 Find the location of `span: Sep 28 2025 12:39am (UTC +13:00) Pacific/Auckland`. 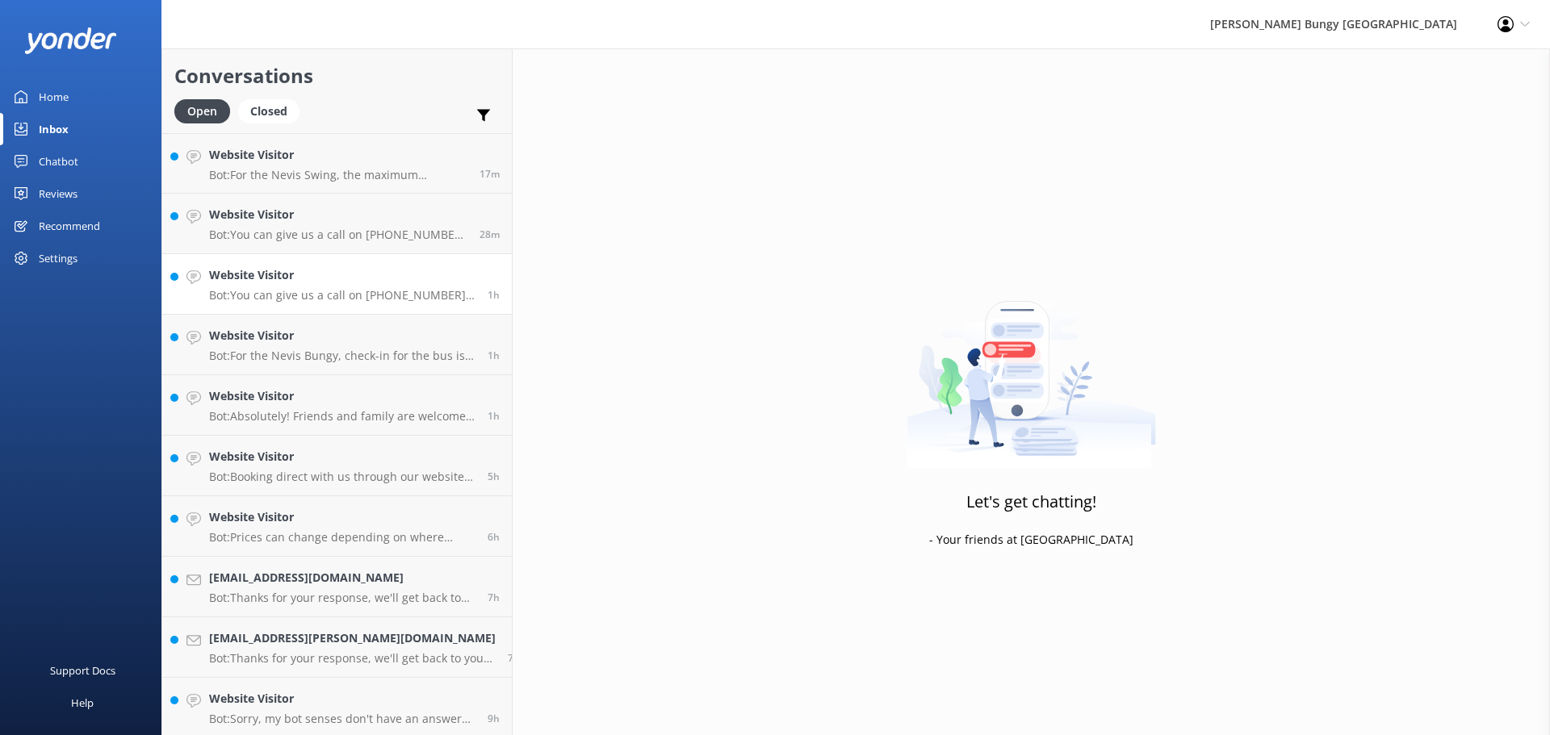

span: Sep 28 2025 12:39am (UTC +13:00) Pacific/Auckland is located at coordinates (493, 597).